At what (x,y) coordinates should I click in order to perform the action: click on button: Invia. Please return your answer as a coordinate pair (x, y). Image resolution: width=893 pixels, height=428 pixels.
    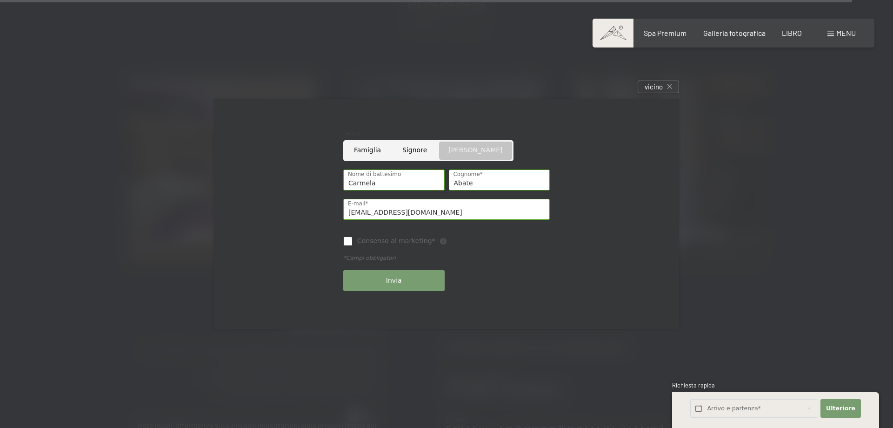
    Looking at the image, I should click on (394, 280).